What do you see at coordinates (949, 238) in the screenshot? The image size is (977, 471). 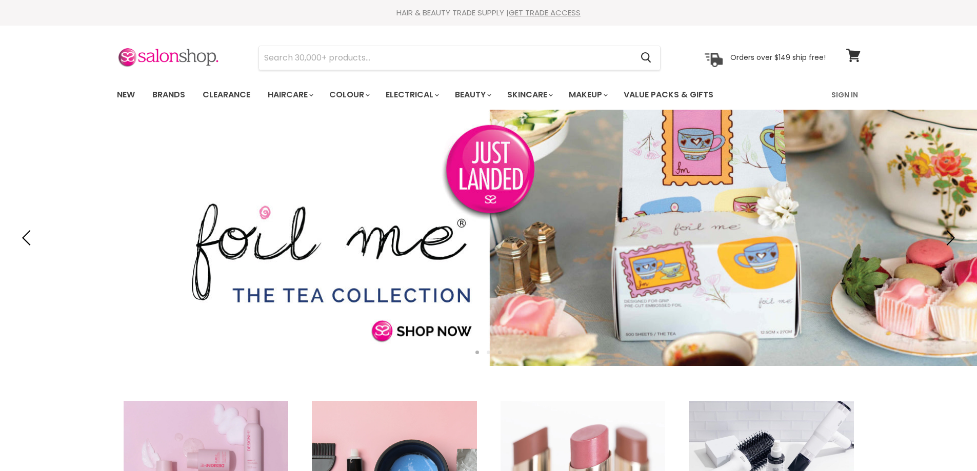 I see `button: Next` at bounding box center [949, 238].